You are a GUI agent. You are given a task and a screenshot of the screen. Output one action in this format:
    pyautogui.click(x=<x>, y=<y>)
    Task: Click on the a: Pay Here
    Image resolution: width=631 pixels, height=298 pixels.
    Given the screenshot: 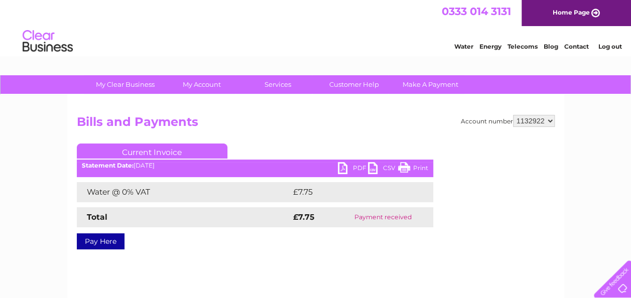 What is the action you would take?
    pyautogui.click(x=100, y=242)
    